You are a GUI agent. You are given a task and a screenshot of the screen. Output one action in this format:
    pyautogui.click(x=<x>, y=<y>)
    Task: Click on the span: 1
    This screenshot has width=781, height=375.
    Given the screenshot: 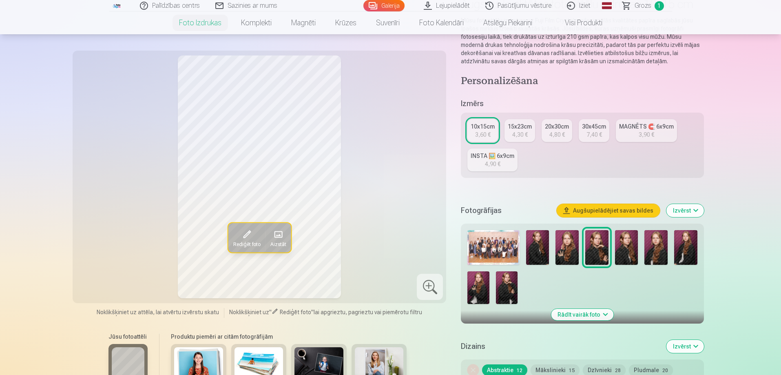 What is the action you would take?
    pyautogui.click(x=659, y=6)
    